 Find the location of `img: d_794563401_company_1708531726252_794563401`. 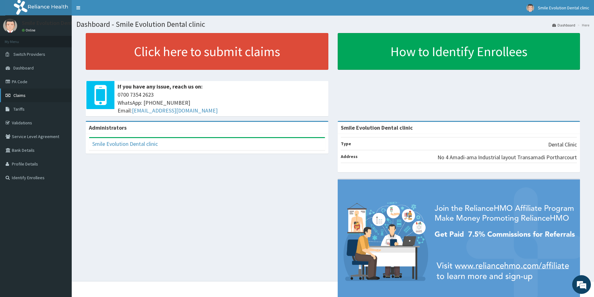

img: d_794563401_company_1708531726252_794563401 is located at coordinates (18, 39).